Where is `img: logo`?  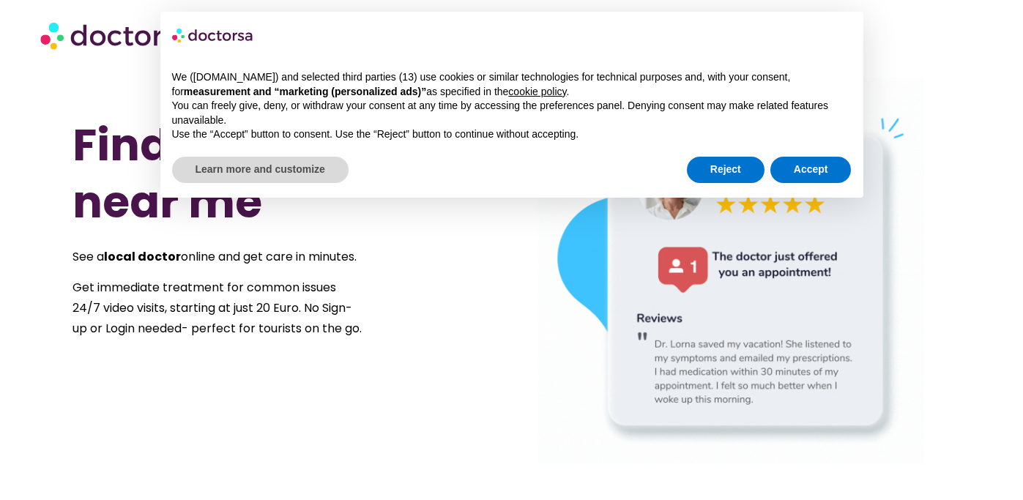
img: logo is located at coordinates (213, 35).